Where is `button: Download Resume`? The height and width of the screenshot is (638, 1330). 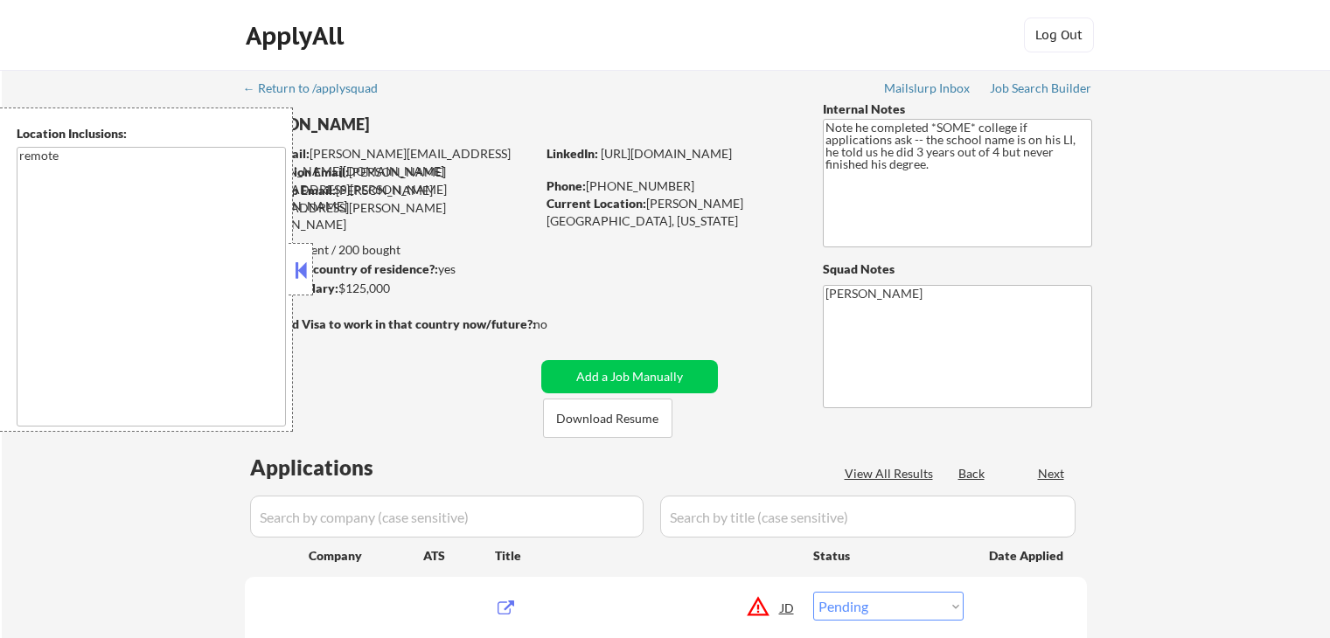 button: Download Resume is located at coordinates (608, 418).